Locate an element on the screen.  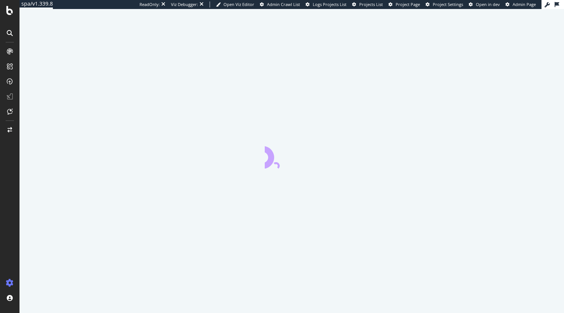
a: Projects List is located at coordinates (367, 4).